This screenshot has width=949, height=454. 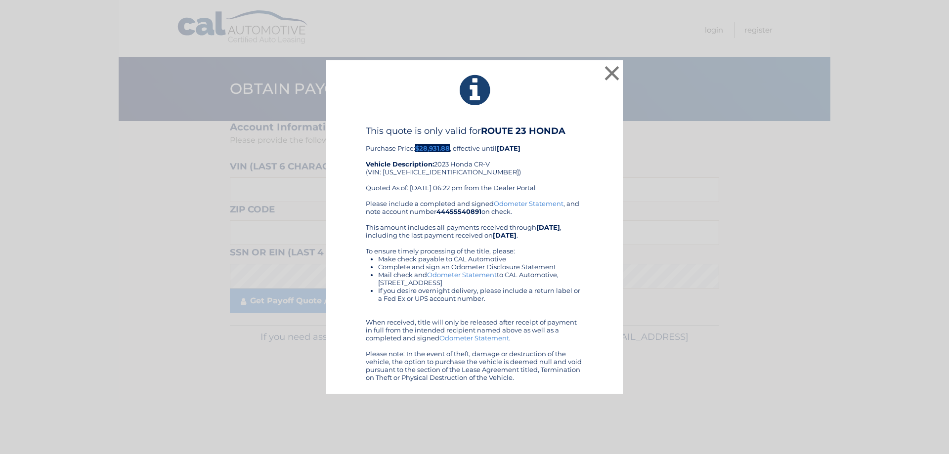 I want to click on b: ROUTE 23 HONDA, so click(x=523, y=131).